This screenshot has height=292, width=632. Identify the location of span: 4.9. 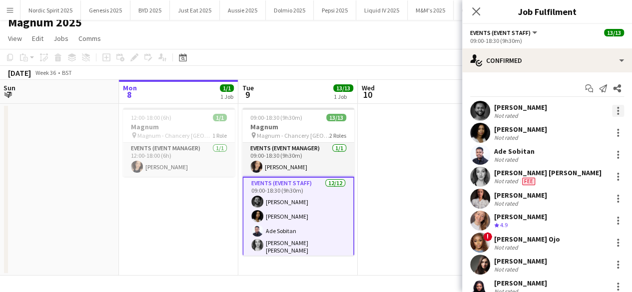
(504, 225).